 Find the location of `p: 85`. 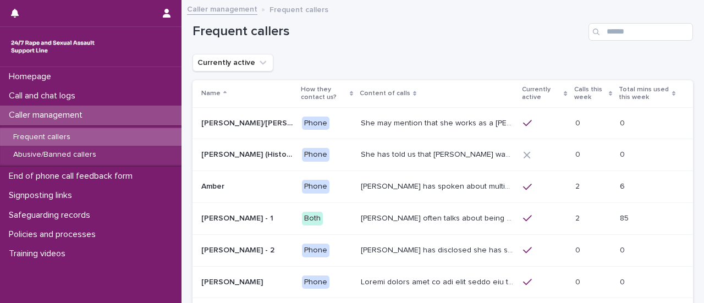

p: 85 is located at coordinates (626, 217).